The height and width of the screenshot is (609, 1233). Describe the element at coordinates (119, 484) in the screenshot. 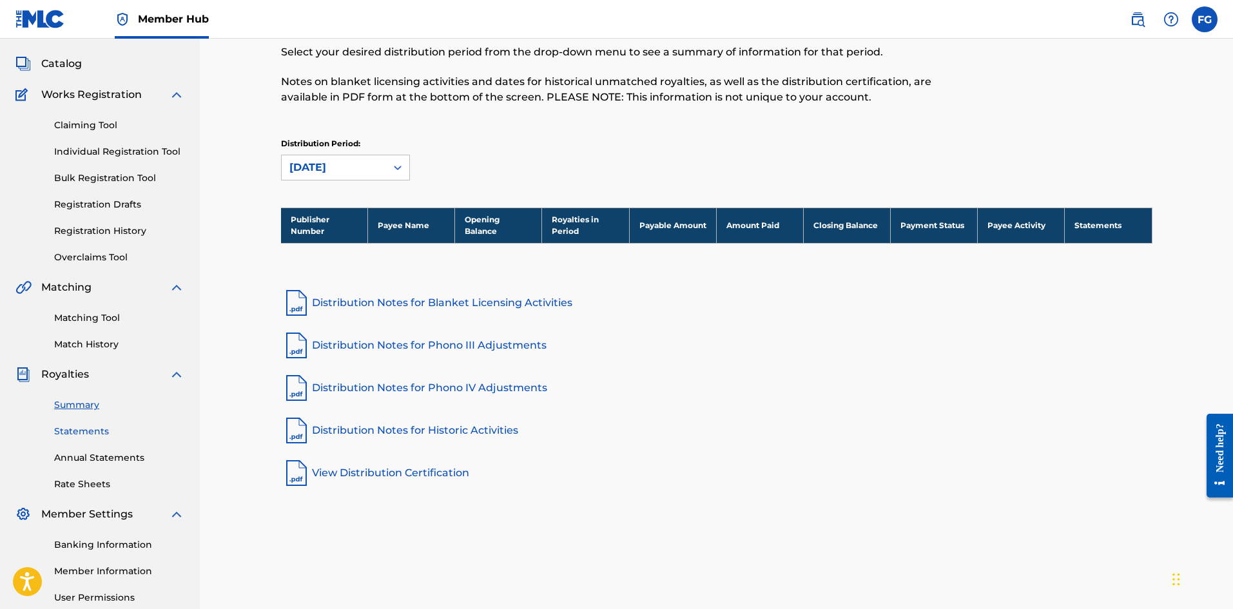

I see `a: Rate Sheets` at that location.